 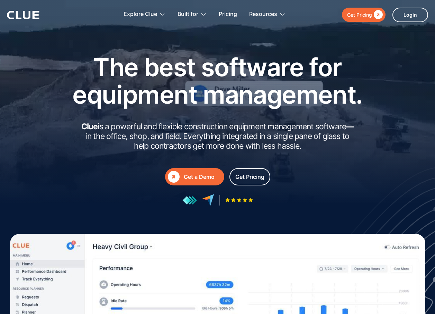 What do you see at coordinates (364, 15) in the screenshot?
I see `a: Get Pricing` at bounding box center [364, 15].